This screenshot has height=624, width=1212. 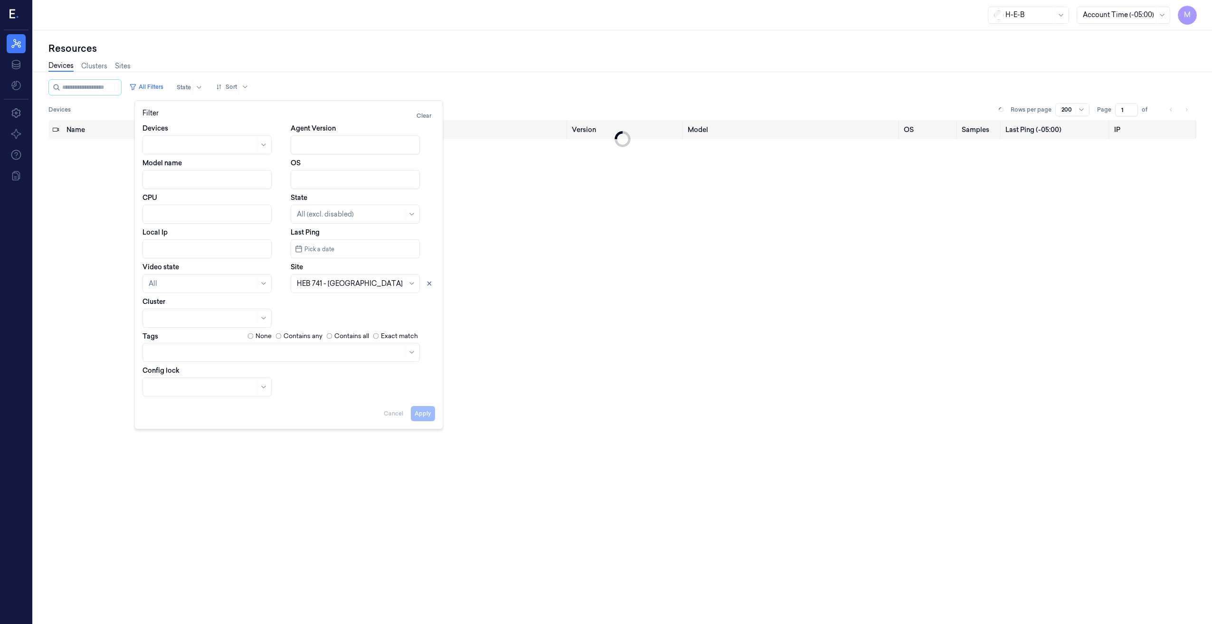 I want to click on label: Config lock, so click(x=161, y=370).